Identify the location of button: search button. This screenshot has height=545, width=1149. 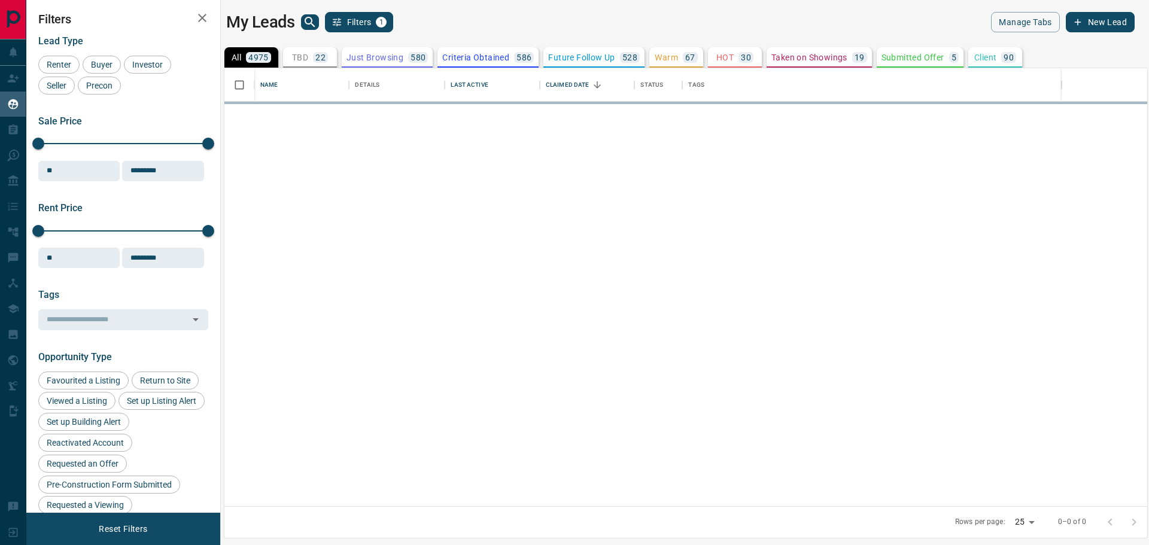
(310, 22).